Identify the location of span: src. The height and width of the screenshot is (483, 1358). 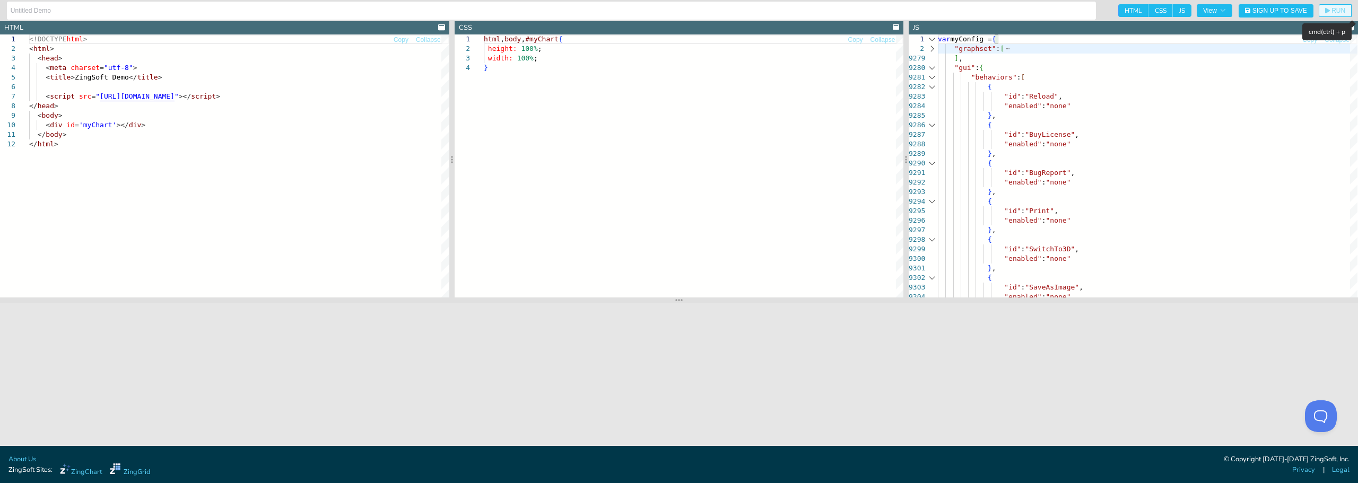
(85, 96).